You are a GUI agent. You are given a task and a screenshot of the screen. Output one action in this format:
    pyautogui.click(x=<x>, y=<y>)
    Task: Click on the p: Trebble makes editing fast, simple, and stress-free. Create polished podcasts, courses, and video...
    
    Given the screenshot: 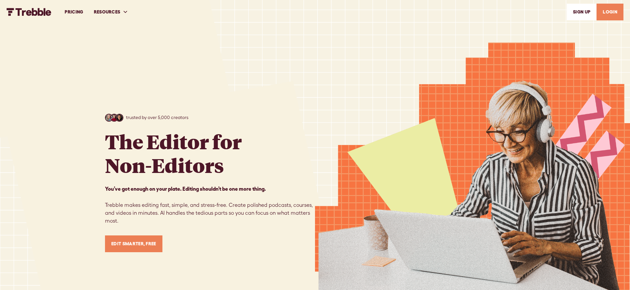 What is the action you would take?
    pyautogui.click(x=210, y=205)
    